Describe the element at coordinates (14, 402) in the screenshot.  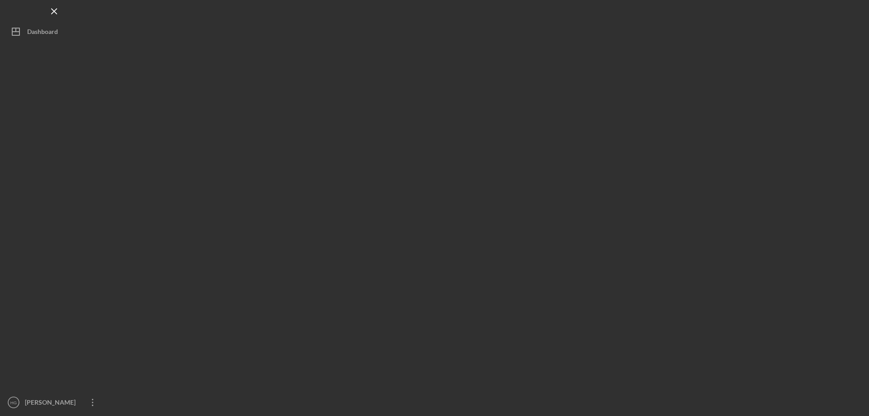
I see `text: HG` at that location.